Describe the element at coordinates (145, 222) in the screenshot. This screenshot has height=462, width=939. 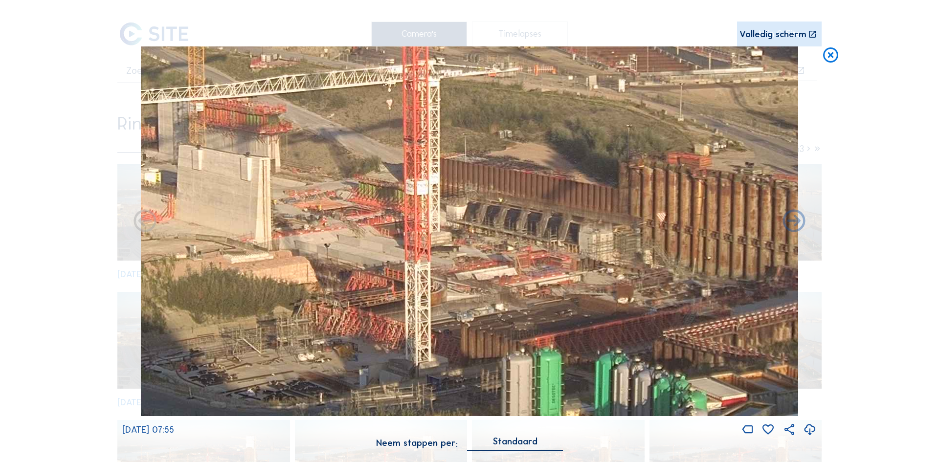
I see `i: Forward` at that location.